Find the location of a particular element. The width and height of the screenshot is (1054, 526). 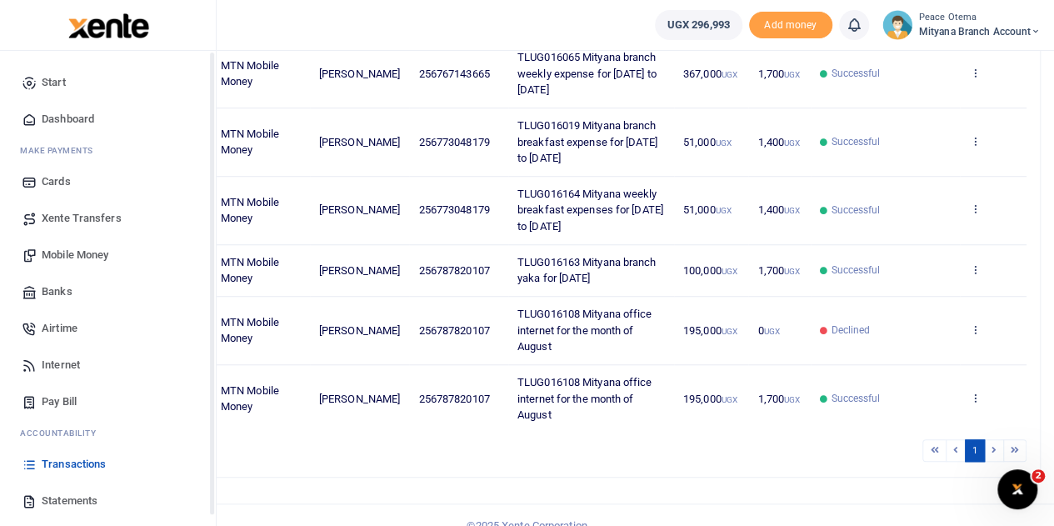

a: Xente Transfers is located at coordinates (108, 218).